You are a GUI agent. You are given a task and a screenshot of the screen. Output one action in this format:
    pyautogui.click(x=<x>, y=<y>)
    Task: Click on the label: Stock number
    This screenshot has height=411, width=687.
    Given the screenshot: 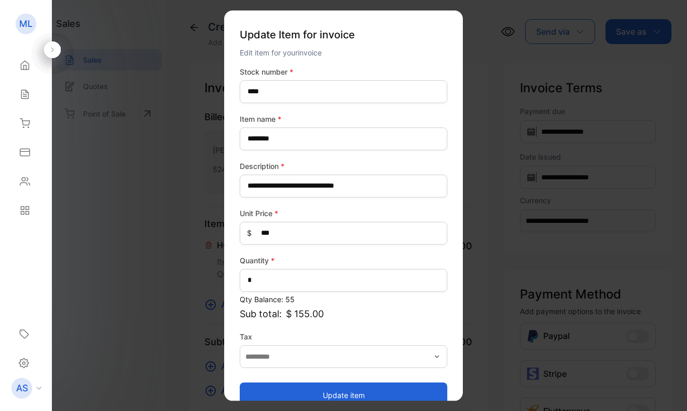 What is the action you would take?
    pyautogui.click(x=343, y=72)
    